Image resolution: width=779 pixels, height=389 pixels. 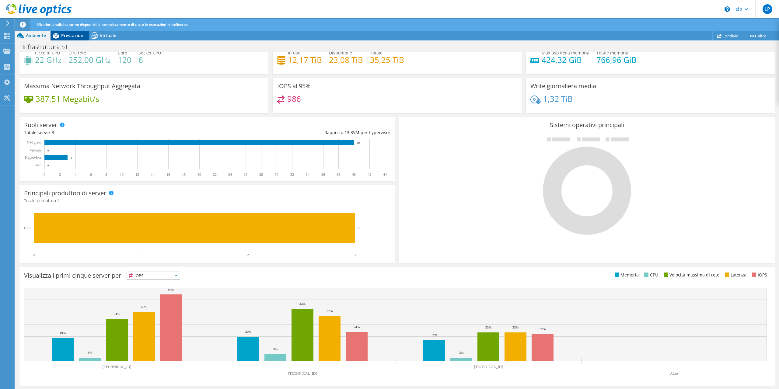 What do you see at coordinates (124, 60) in the screenshot?
I see `h4: 120` at bounding box center [124, 60].